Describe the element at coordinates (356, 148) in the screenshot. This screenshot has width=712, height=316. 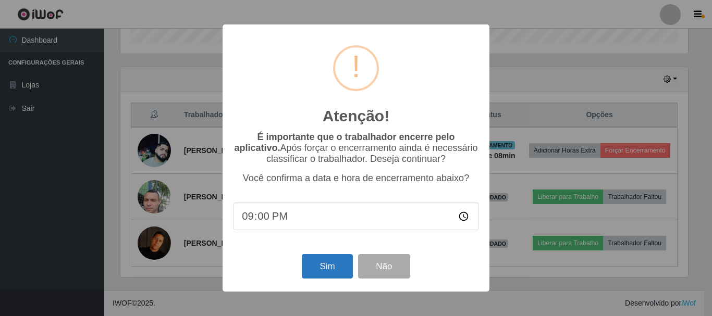
I see `p: Após forçar o encerramento ainda é necessário classificar o trabalhador. Deseja continuar?` at that location.